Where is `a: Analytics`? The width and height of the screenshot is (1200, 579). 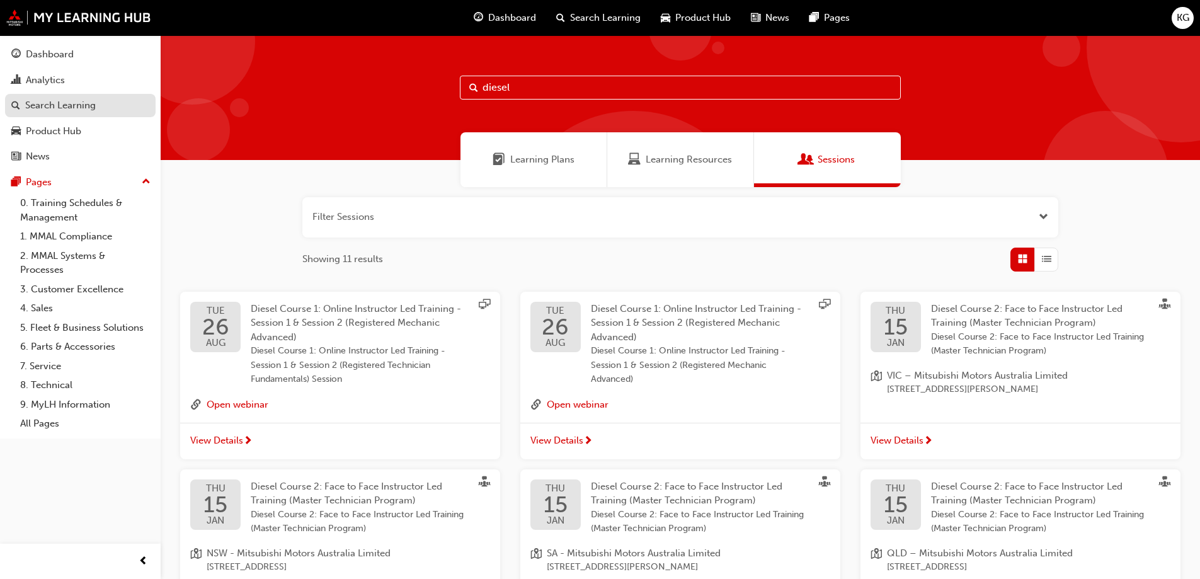 a: Analytics is located at coordinates (80, 80).